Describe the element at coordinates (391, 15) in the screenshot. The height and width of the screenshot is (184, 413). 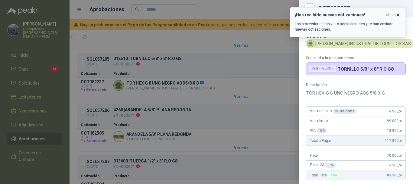
I see `span: ahora` at that location.